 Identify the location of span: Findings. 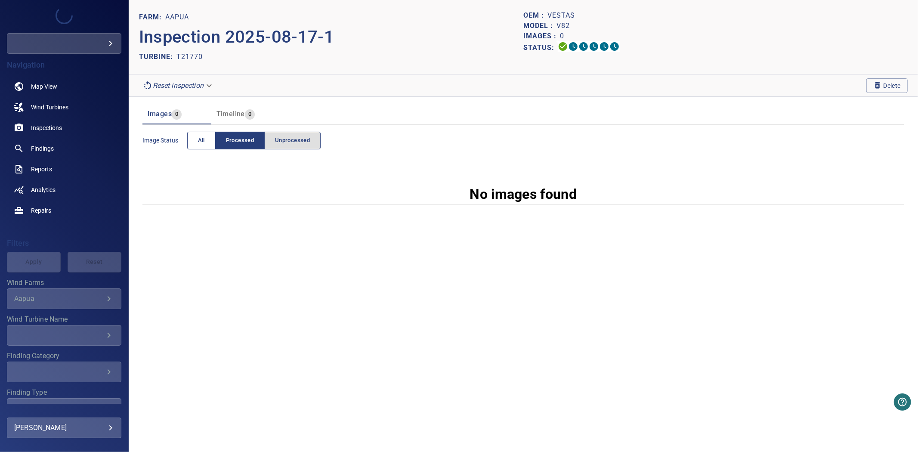
(42, 148).